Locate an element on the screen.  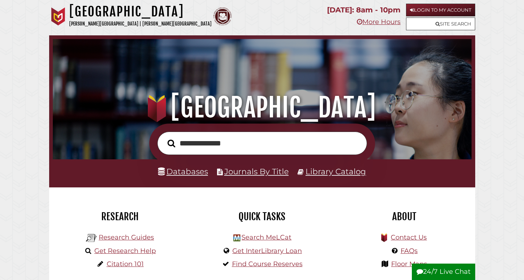
a: Get Research Help is located at coordinates (125, 250).